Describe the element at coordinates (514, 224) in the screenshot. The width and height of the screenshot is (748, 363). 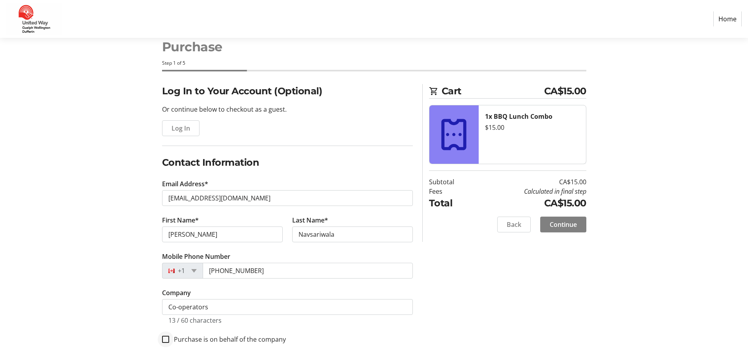
I see `span: Back` at that location.